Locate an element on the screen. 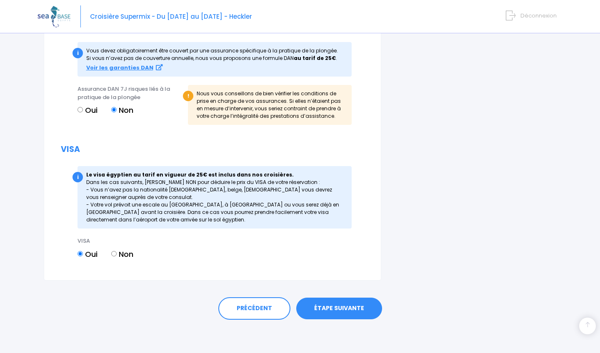  a: Voir les garanties DAN is located at coordinates (124, 68).